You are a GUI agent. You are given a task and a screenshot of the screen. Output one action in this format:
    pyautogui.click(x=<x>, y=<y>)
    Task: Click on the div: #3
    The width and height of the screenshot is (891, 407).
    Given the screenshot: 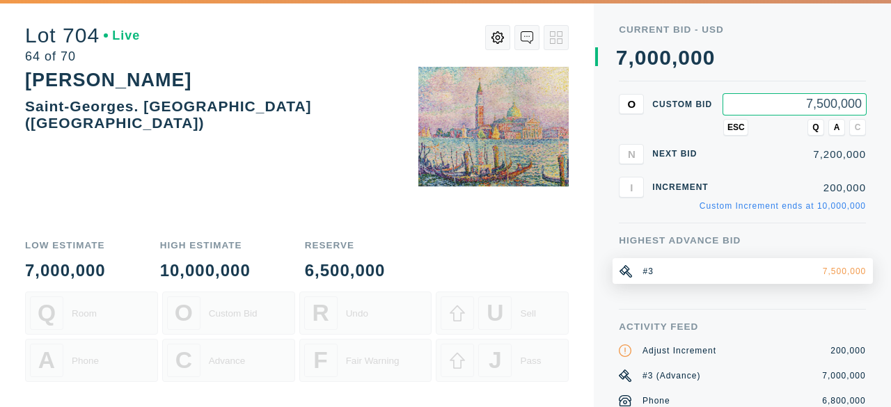 What is the action you would take?
    pyautogui.click(x=647, y=271)
    